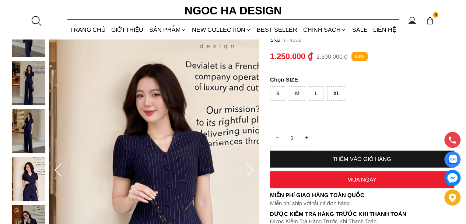  What do you see at coordinates (362, 79) in the screenshot?
I see `p: SIZE` at bounding box center [362, 79].